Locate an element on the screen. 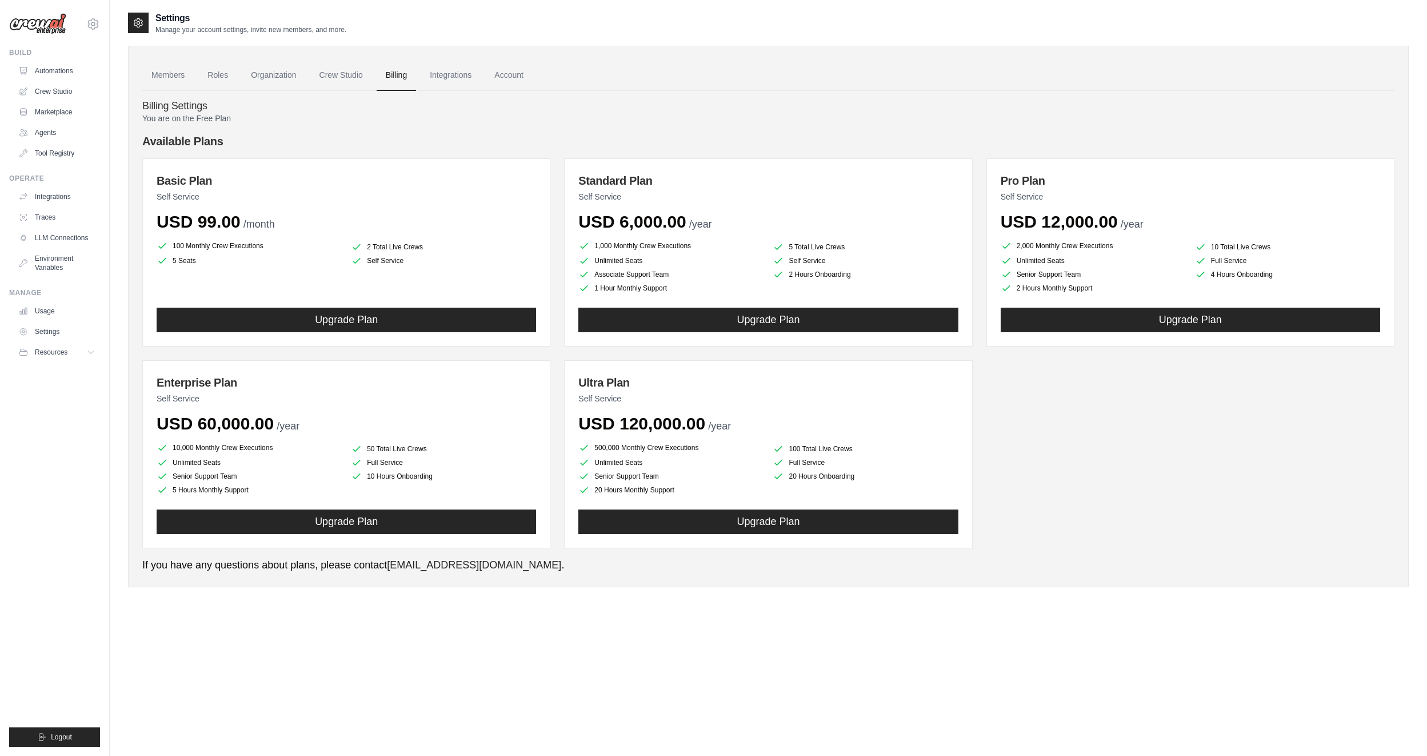  span: /month is located at coordinates (259, 224).